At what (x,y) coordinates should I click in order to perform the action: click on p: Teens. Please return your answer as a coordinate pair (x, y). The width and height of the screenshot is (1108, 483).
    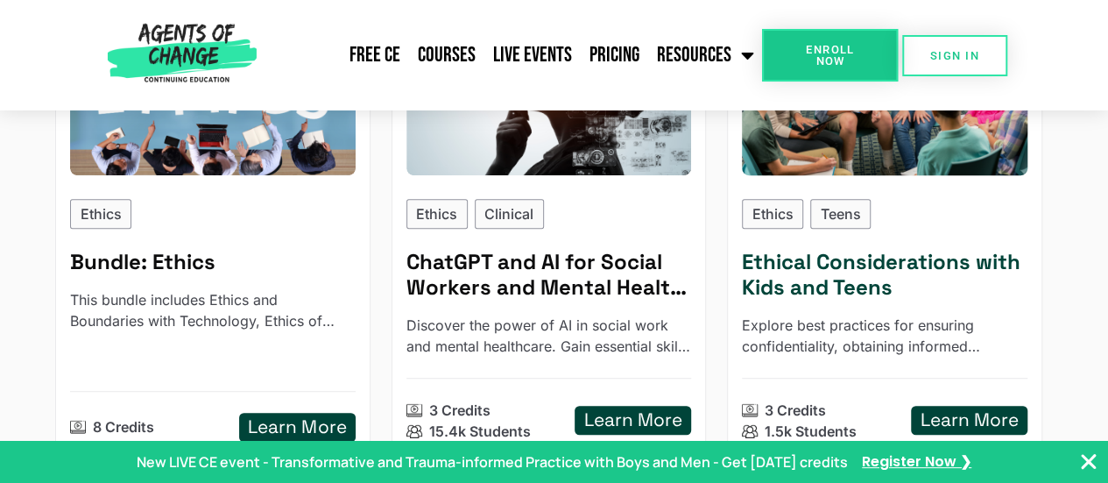
    Looking at the image, I should click on (841, 214).